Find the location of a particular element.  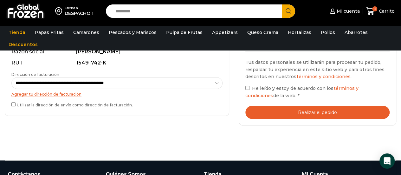

button: Search button is located at coordinates (288, 11).